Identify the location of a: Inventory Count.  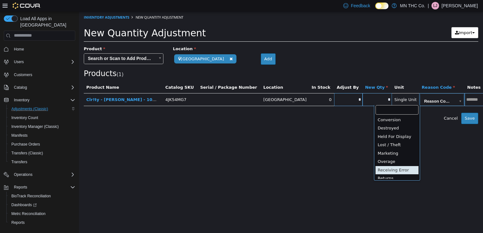
(25, 118).